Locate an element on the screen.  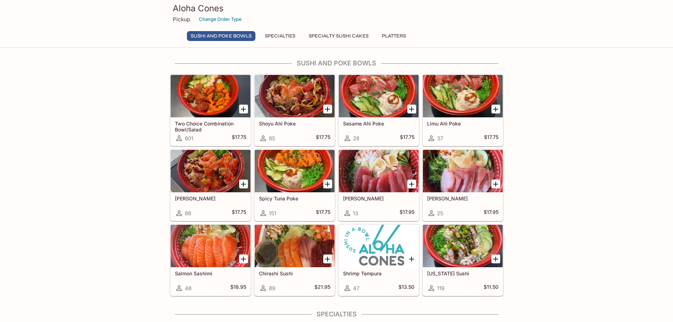
button: Specialties is located at coordinates (280, 36).